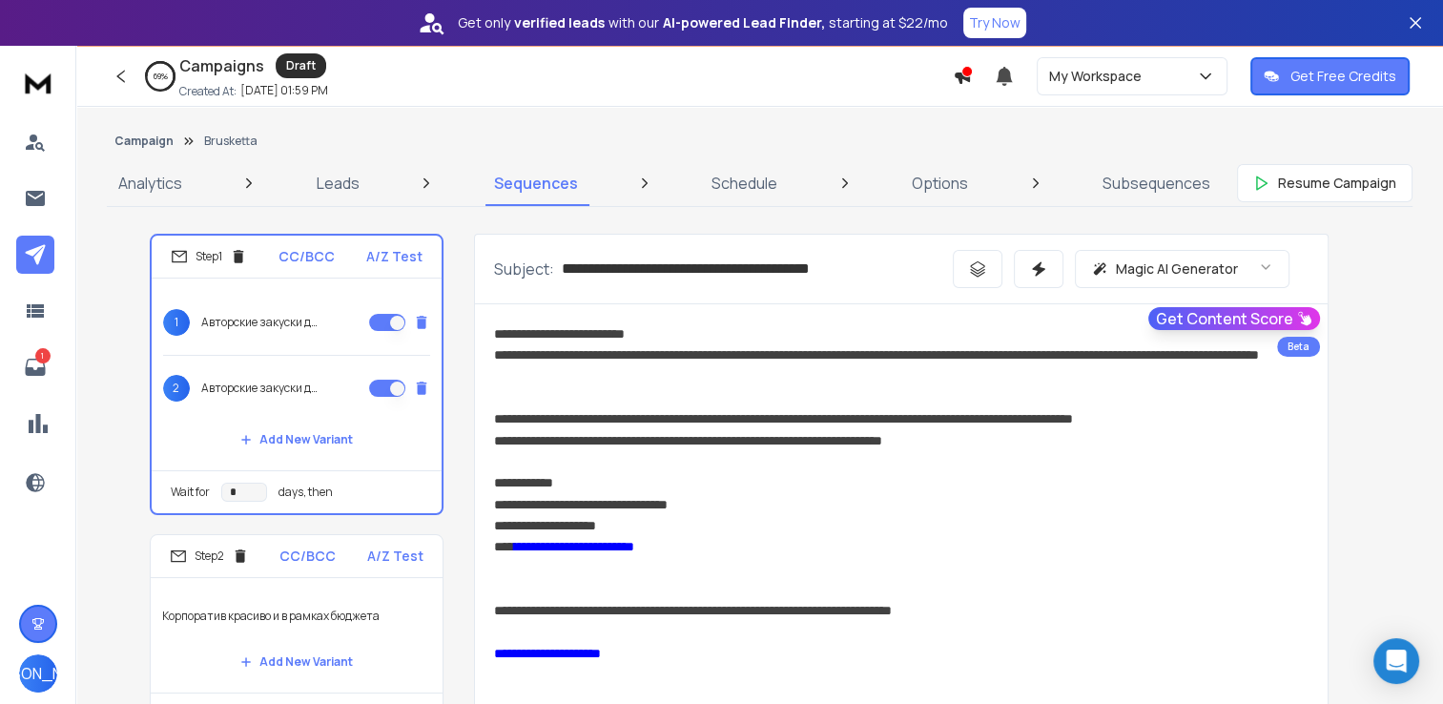  Describe the element at coordinates (1156, 183) in the screenshot. I see `p: Subsequences` at that location.